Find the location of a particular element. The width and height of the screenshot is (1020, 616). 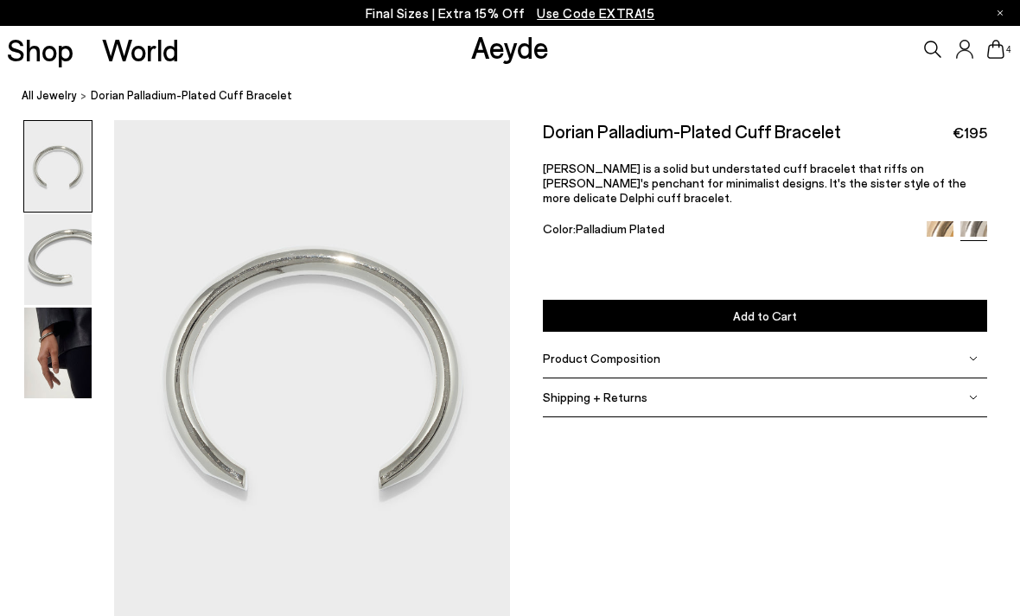

span: Shipping + Returns is located at coordinates (595, 397).